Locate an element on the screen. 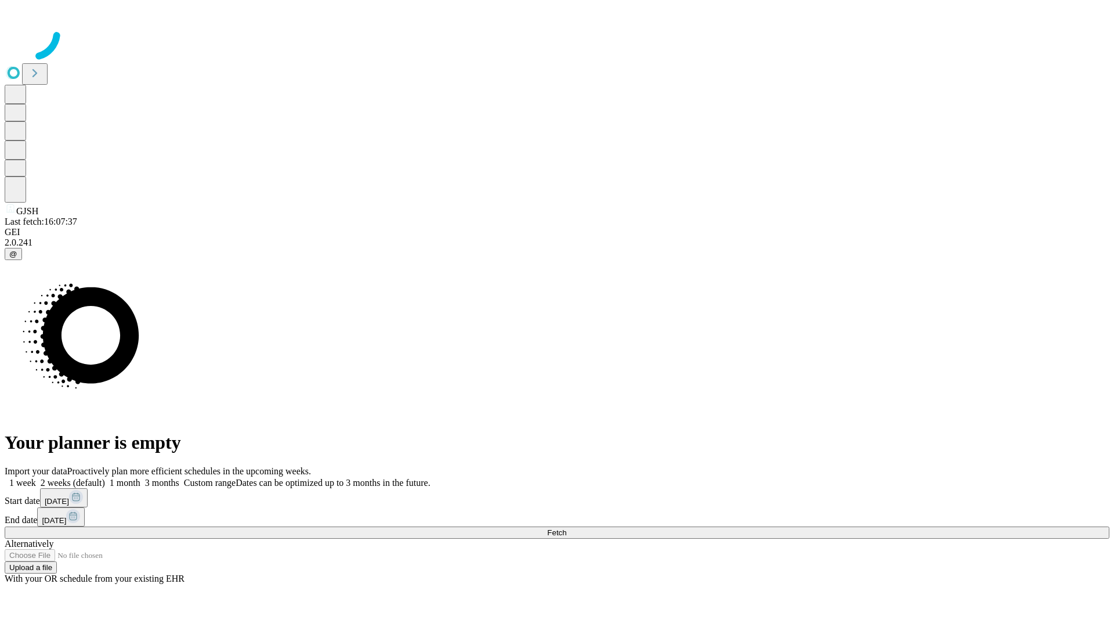  button: Fetch is located at coordinates (557, 532).